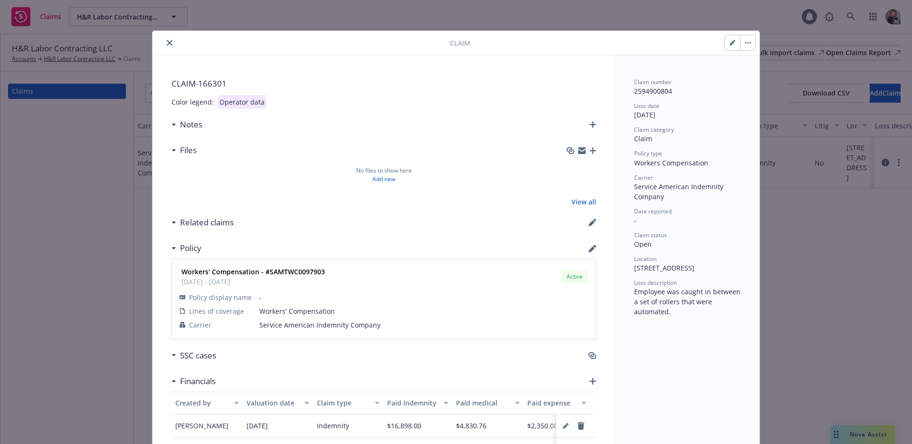 The width and height of the screenshot is (912, 444). I want to click on div: SSC cases, so click(194, 355).